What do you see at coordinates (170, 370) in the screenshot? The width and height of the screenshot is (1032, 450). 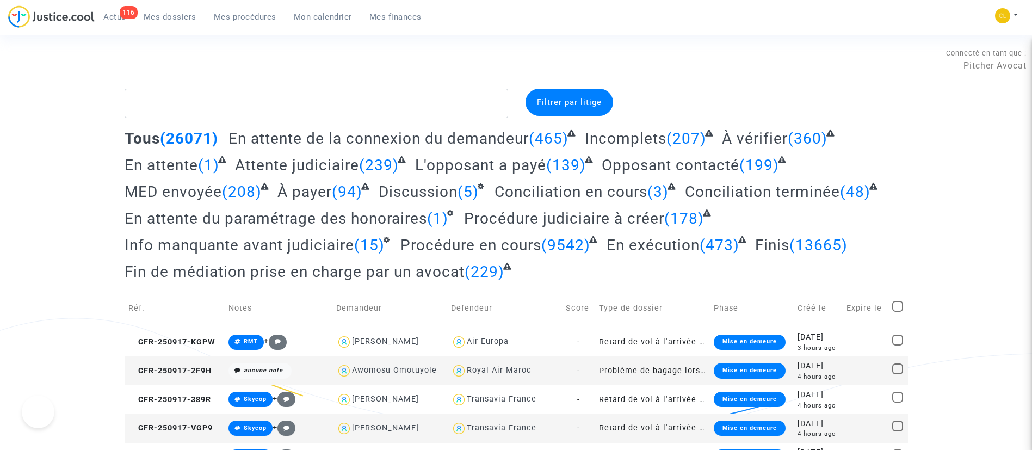 I see `span: CFR-250917-2F9H` at bounding box center [170, 370].